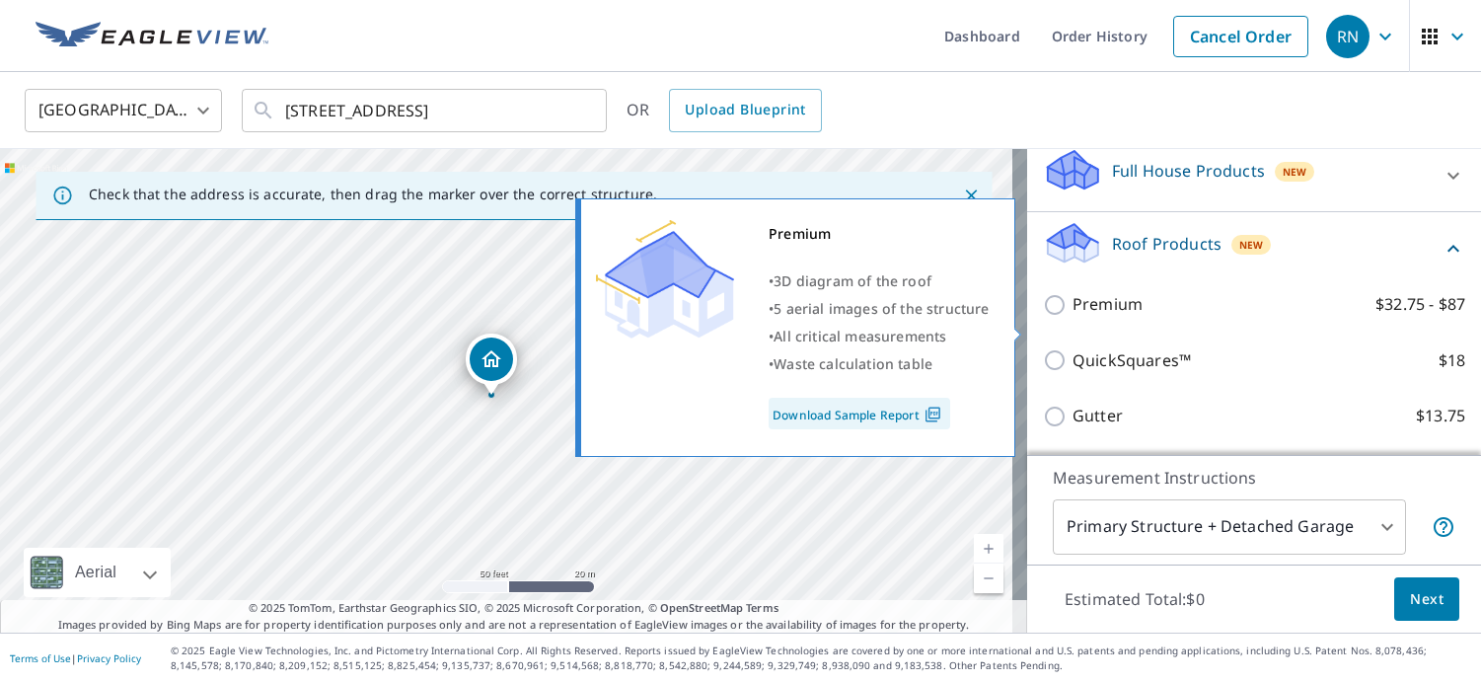 The width and height of the screenshot is (1481, 683). I want to click on a: Upload Blueprint, so click(745, 111).